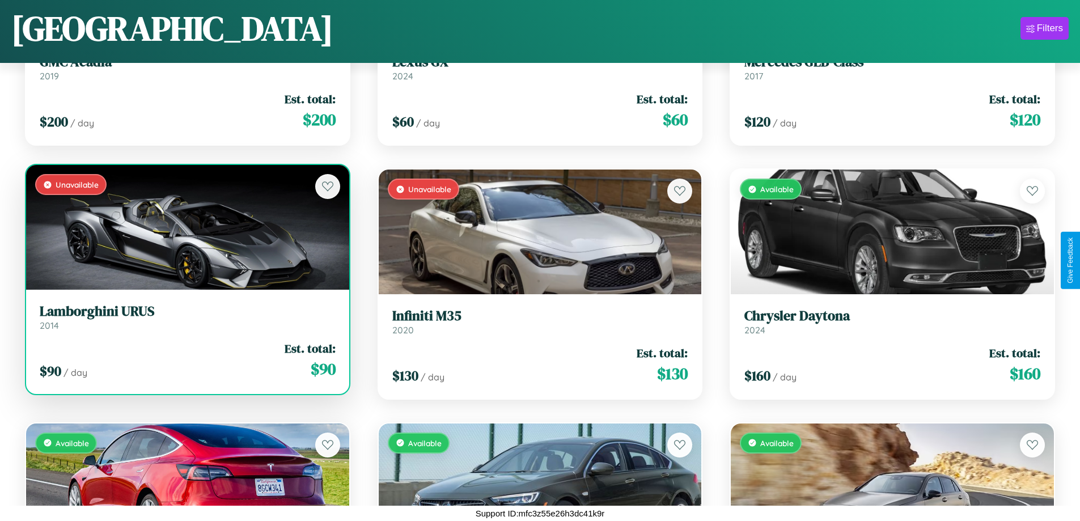 The width and height of the screenshot is (1080, 521). What do you see at coordinates (49, 325) in the screenshot?
I see `span: 2014` at bounding box center [49, 325].